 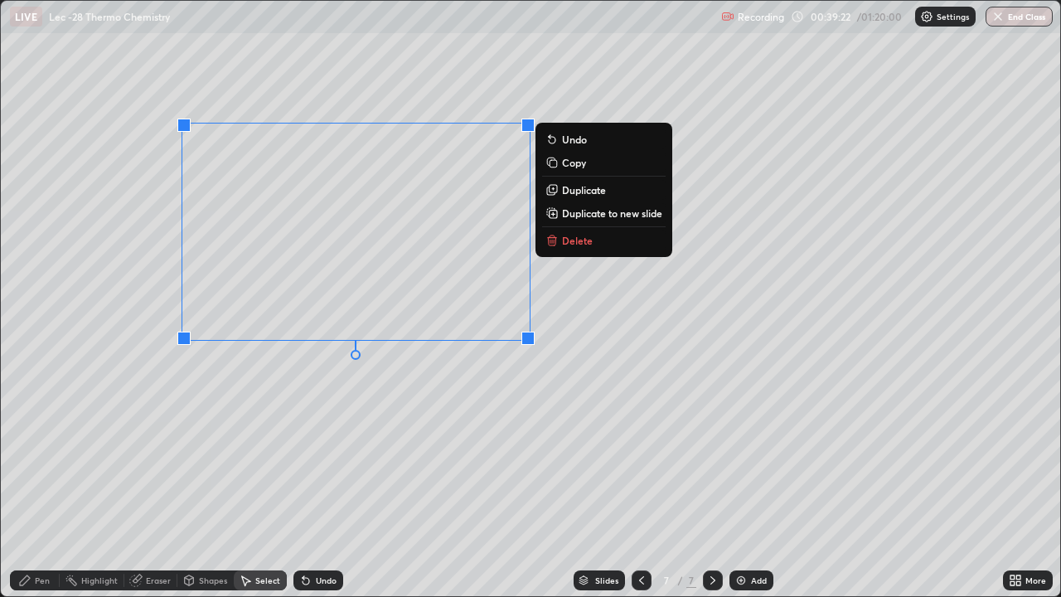 What do you see at coordinates (927, 17) in the screenshot?
I see `img: class-settings-icons` at bounding box center [927, 17].